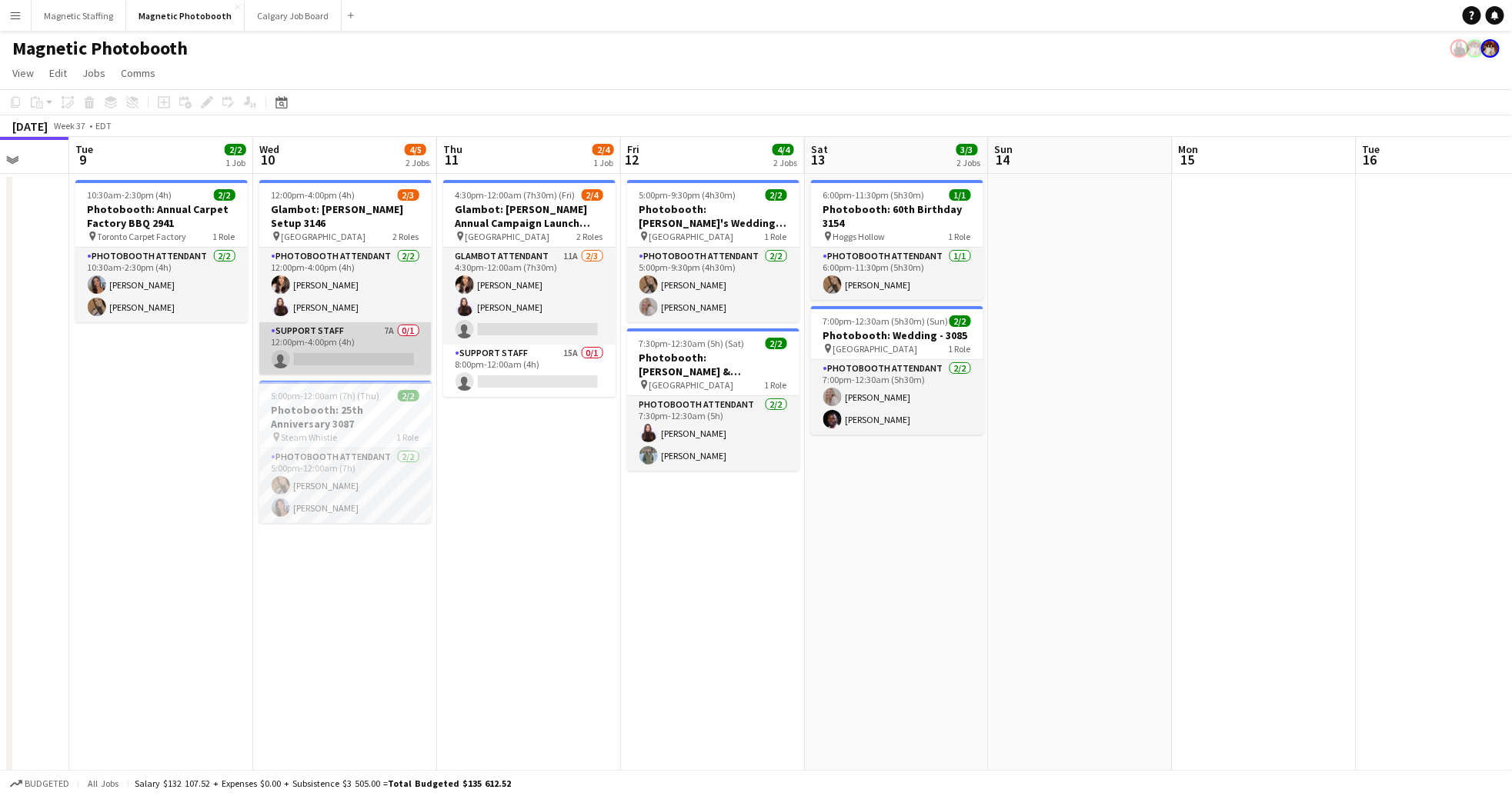  Describe the element at coordinates (293, 16) in the screenshot. I see `button: Calgary Job Board` at that location.